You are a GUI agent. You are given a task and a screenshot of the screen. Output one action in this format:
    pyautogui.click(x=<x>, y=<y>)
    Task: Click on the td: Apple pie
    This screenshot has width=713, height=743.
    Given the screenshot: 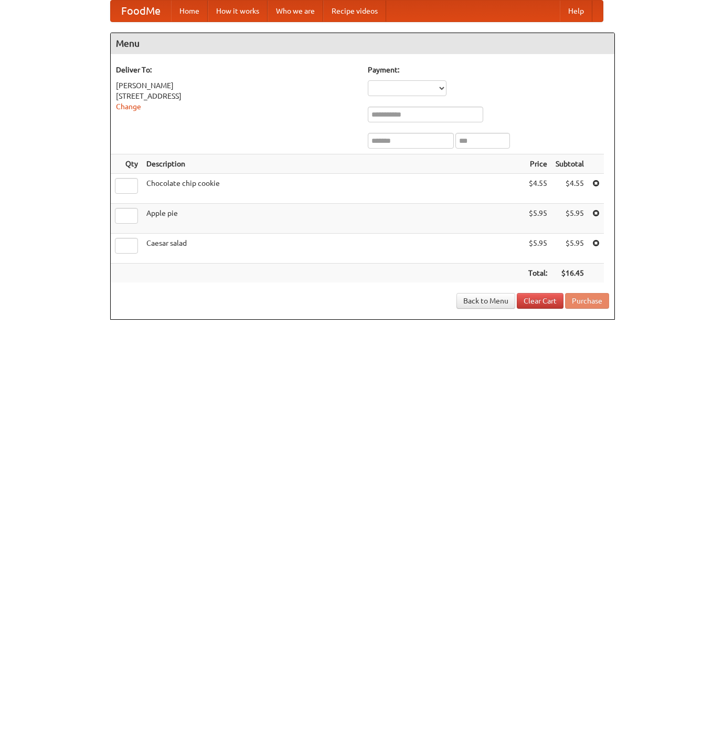 What is the action you would take?
    pyautogui.click(x=333, y=218)
    